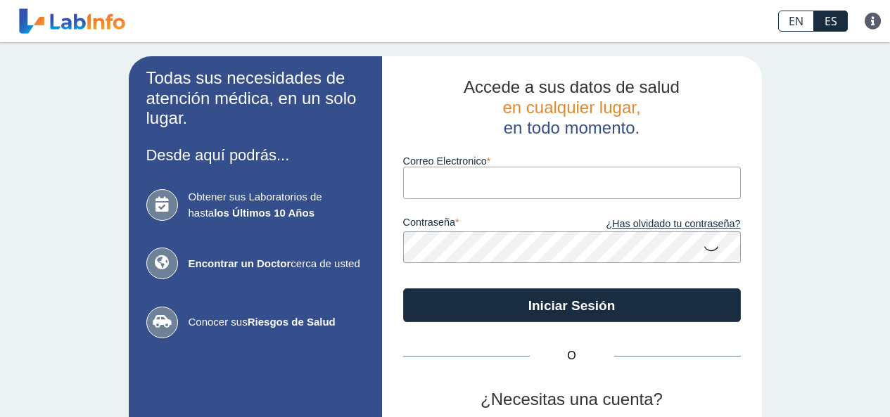 Image resolution: width=890 pixels, height=417 pixels. What do you see at coordinates (277, 264) in the screenshot?
I see `span: cerca de usted` at bounding box center [277, 264].